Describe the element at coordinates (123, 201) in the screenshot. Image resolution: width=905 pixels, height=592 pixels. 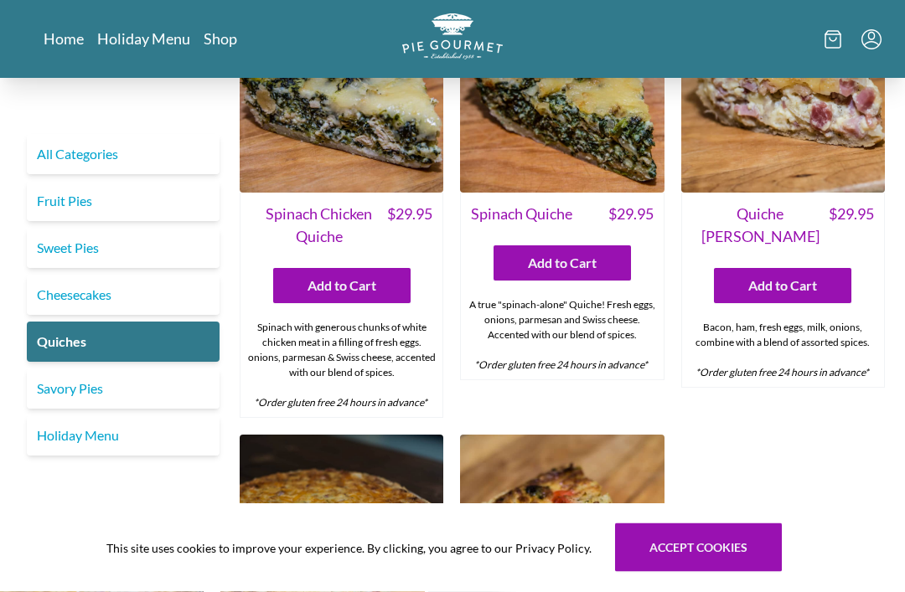
I see `a: Fruit Pies` at that location.